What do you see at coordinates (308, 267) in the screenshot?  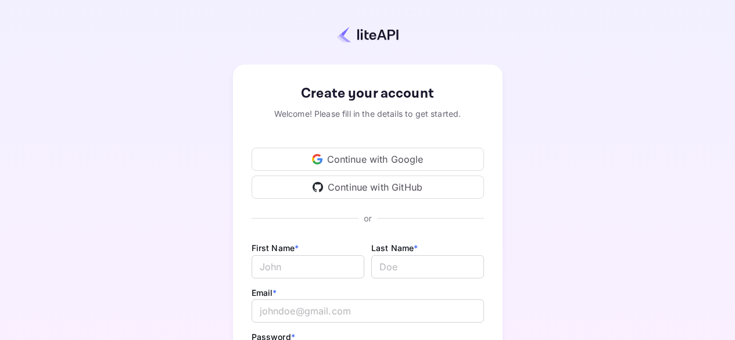 I see `input: John` at bounding box center [308, 267].